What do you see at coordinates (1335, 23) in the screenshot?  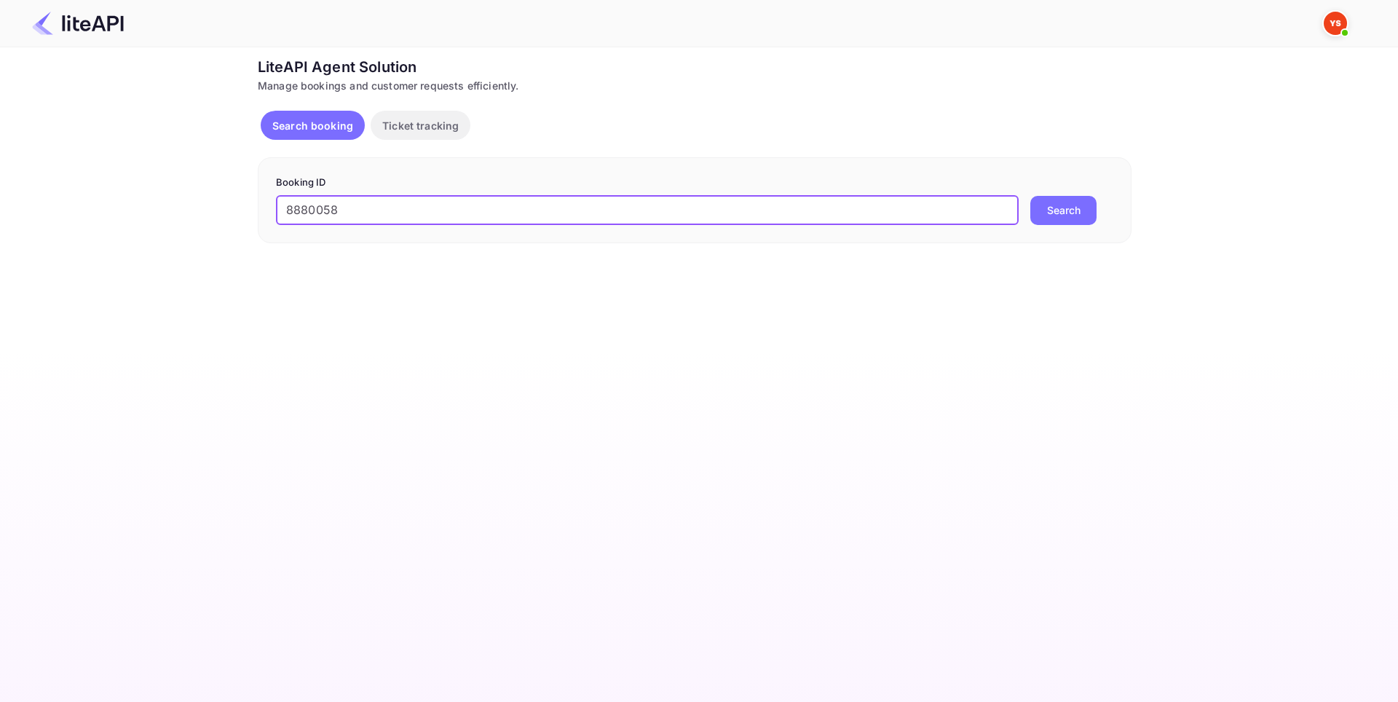 I see `img: Yandex Support` at bounding box center [1335, 23].